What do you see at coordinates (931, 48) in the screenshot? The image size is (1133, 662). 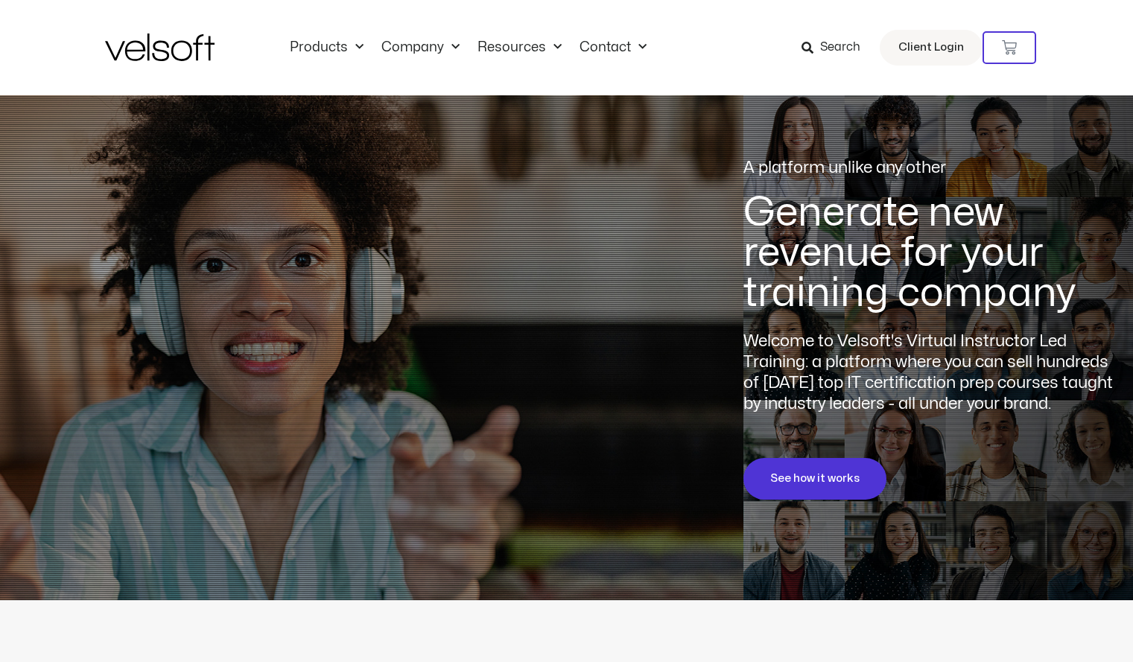 I see `span: Client Login` at bounding box center [931, 48].